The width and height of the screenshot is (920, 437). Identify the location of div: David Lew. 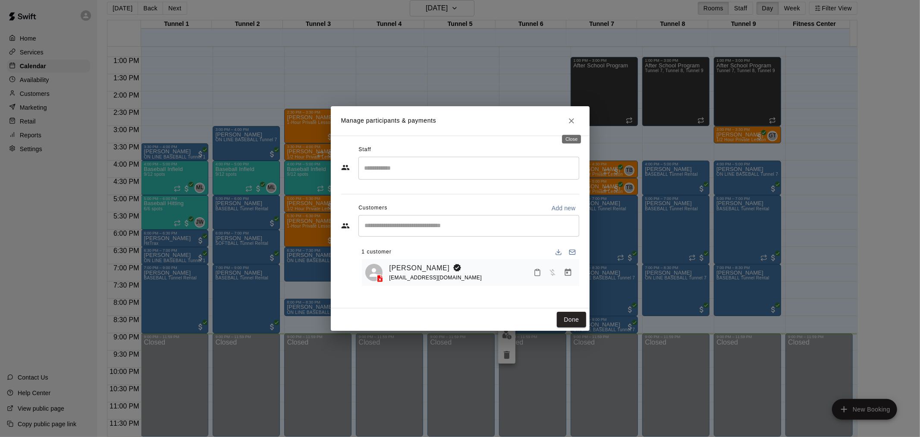
(374, 272).